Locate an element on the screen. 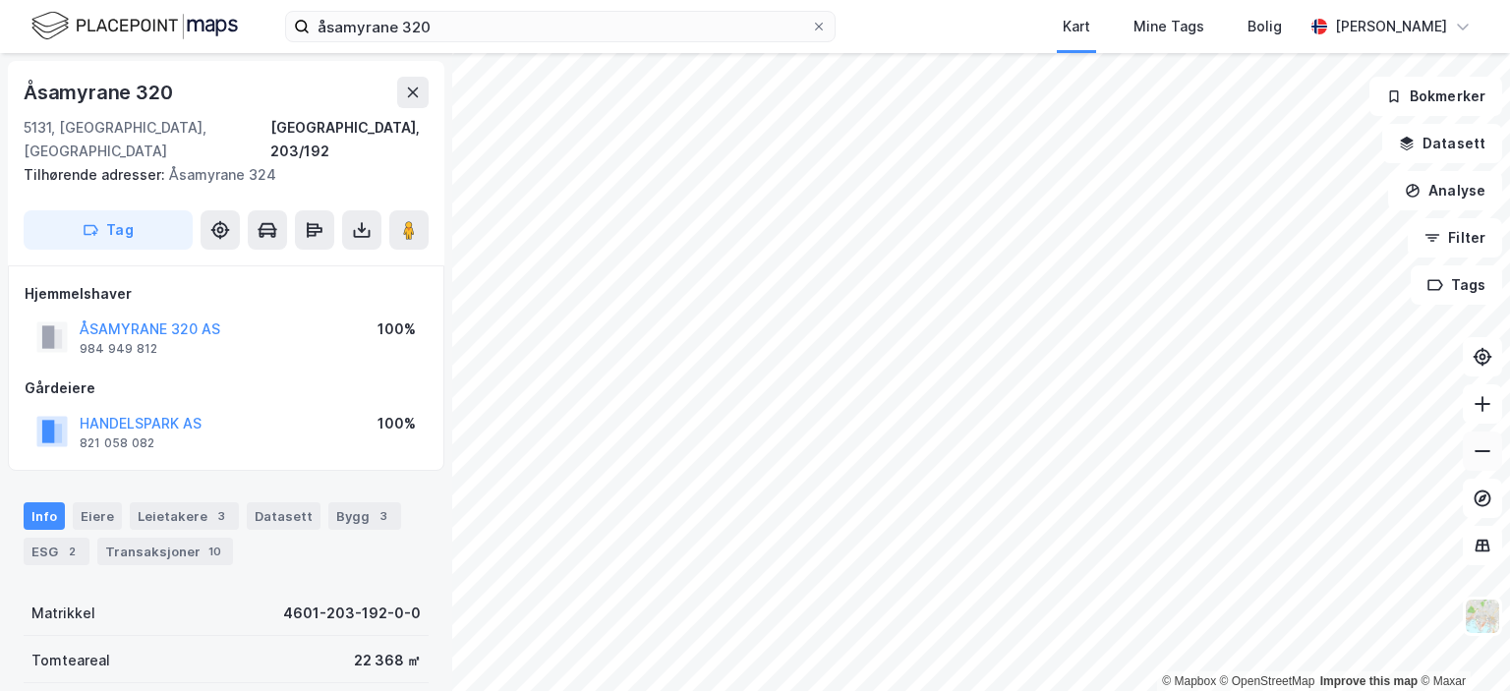  span: Tilhørende adresser: is located at coordinates (96, 174).